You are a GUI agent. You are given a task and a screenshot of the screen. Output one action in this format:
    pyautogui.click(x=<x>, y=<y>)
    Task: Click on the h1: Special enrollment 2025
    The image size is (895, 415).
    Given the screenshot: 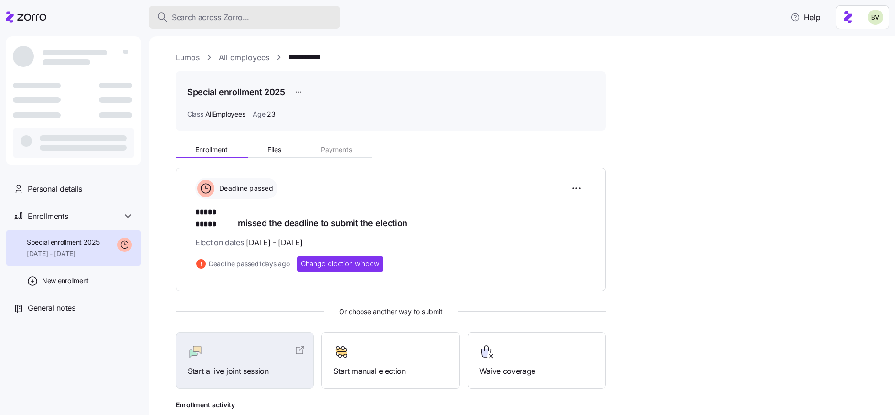 What is the action you would take?
    pyautogui.click(x=236, y=92)
    